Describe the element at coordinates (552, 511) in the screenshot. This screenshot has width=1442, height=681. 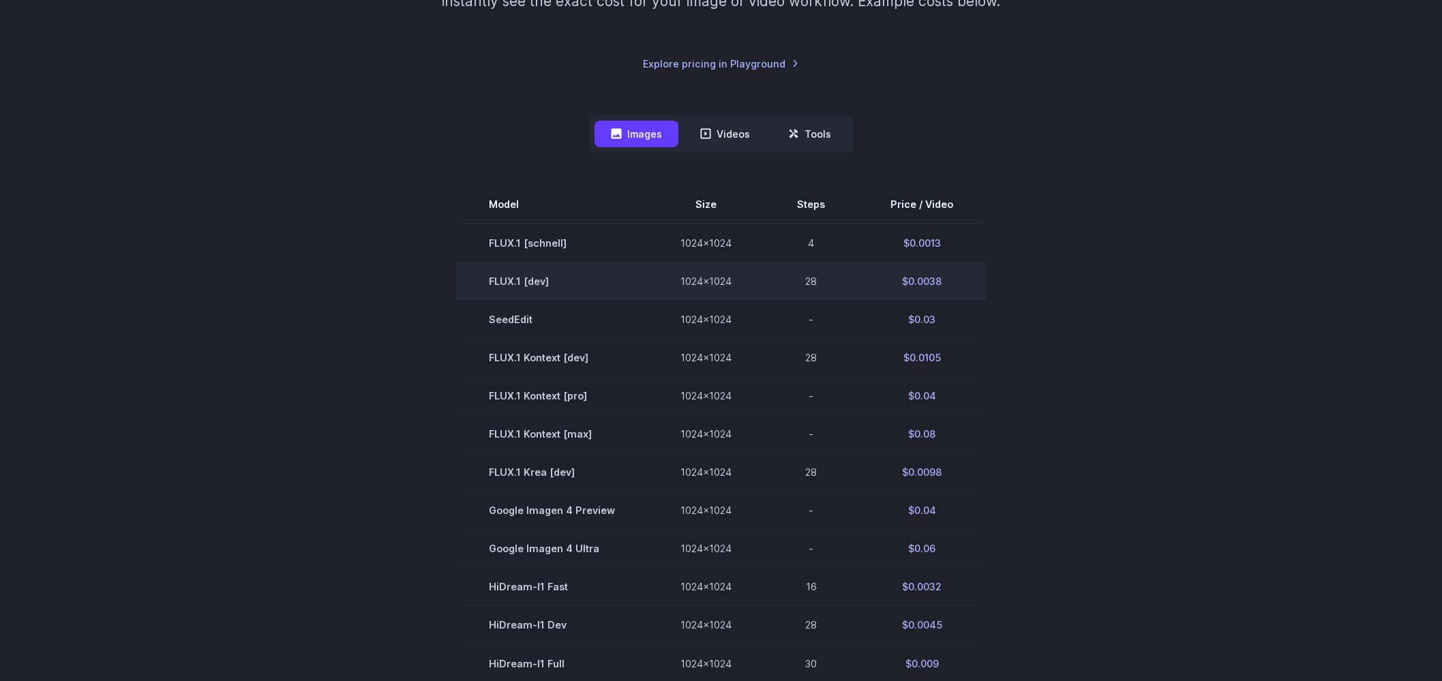
I see `td: Google Imagen 4 Preview` at that location.